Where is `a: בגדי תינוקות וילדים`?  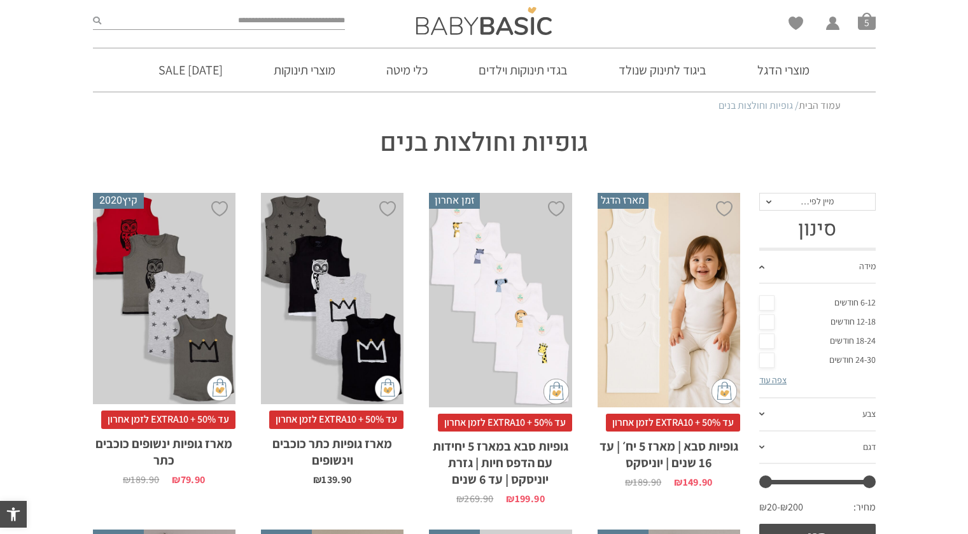 a: בגדי תינוקות וילדים is located at coordinates (523, 70).